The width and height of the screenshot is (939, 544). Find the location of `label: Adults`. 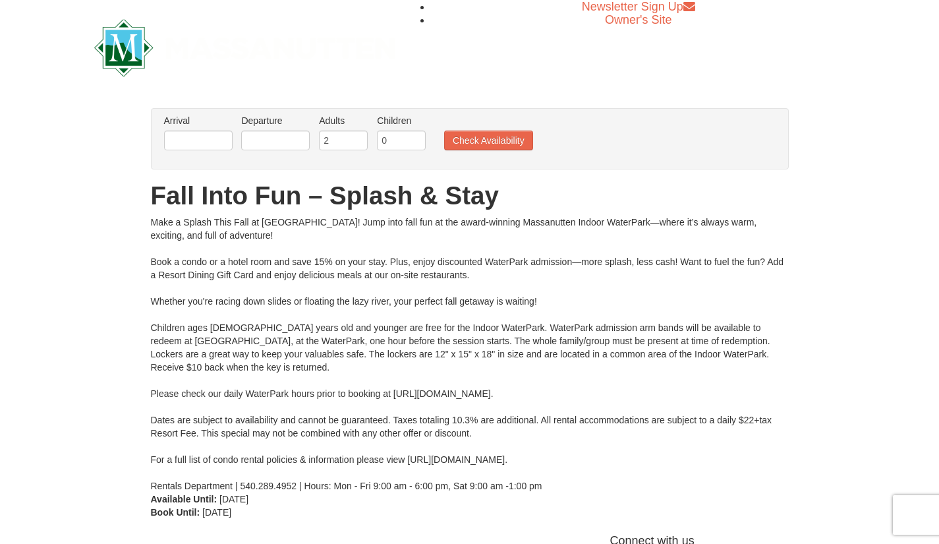

label: Adults is located at coordinates (343, 121).